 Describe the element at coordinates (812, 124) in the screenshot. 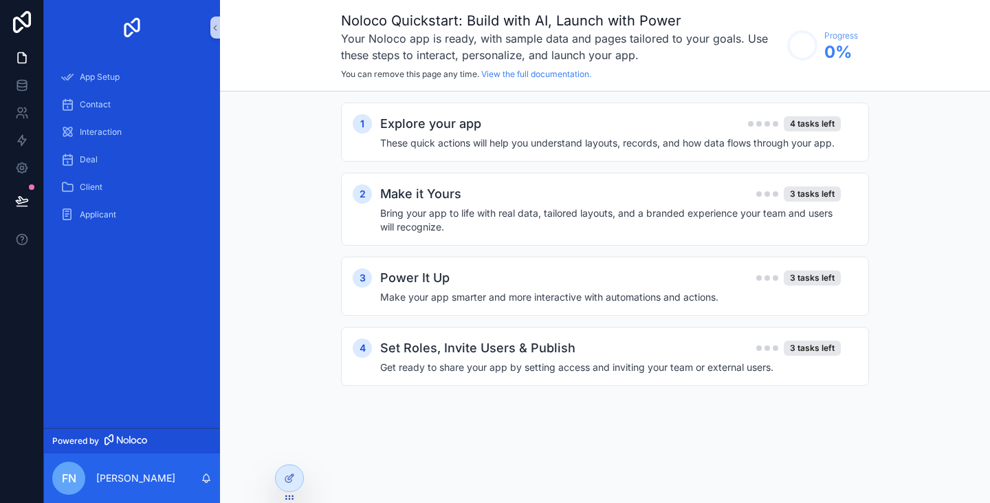

I see `div: 4 tasks left` at that location.